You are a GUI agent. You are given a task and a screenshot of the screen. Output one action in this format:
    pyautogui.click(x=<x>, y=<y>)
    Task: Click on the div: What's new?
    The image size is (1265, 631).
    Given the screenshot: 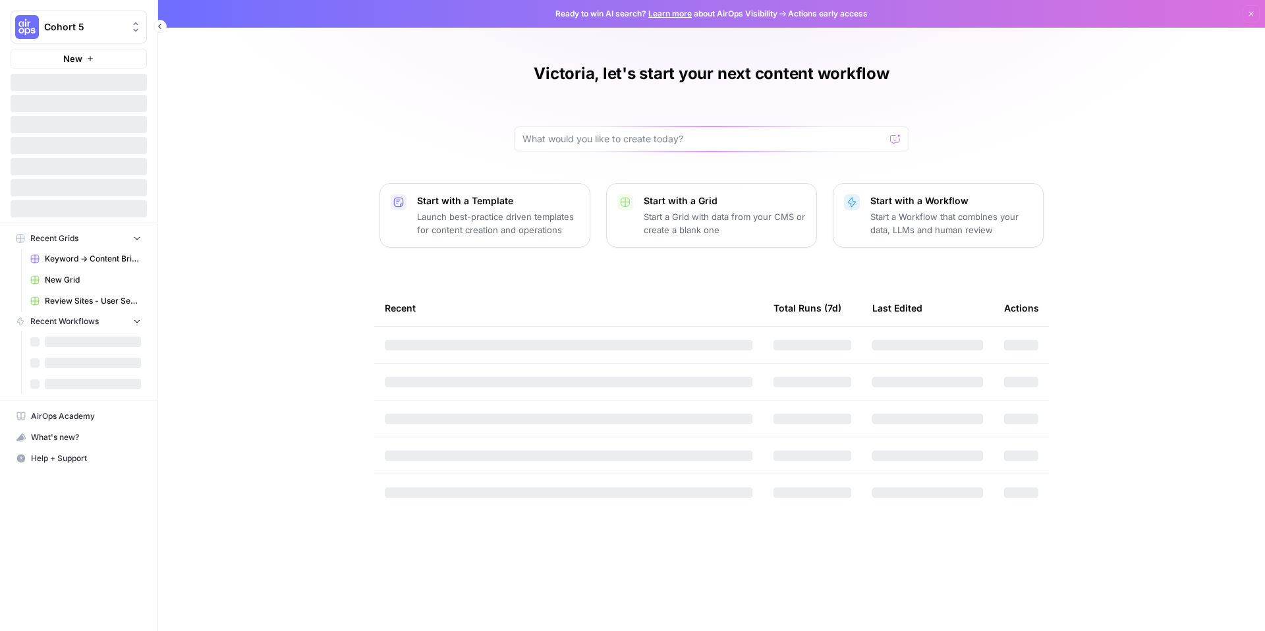 What is the action you would take?
    pyautogui.click(x=78, y=437)
    